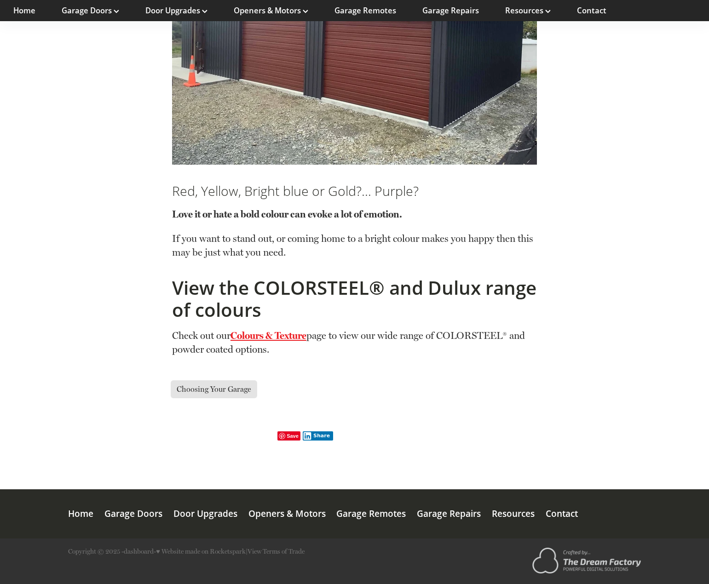 The height and width of the screenshot is (584, 709). What do you see at coordinates (138, 552) in the screenshot?
I see `a: dashboard` at bounding box center [138, 552].